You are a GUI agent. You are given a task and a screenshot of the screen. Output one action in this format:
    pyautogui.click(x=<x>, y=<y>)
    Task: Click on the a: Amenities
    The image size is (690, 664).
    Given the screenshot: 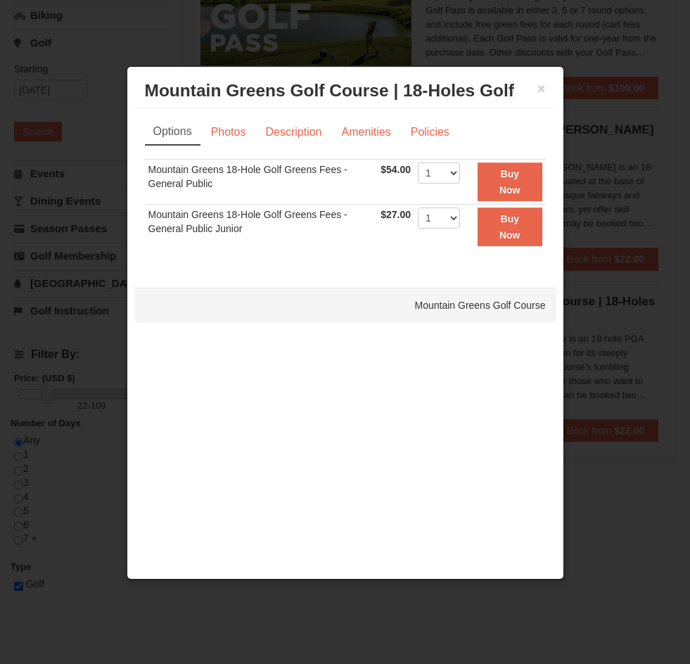 What is the action you would take?
    pyautogui.click(x=366, y=132)
    